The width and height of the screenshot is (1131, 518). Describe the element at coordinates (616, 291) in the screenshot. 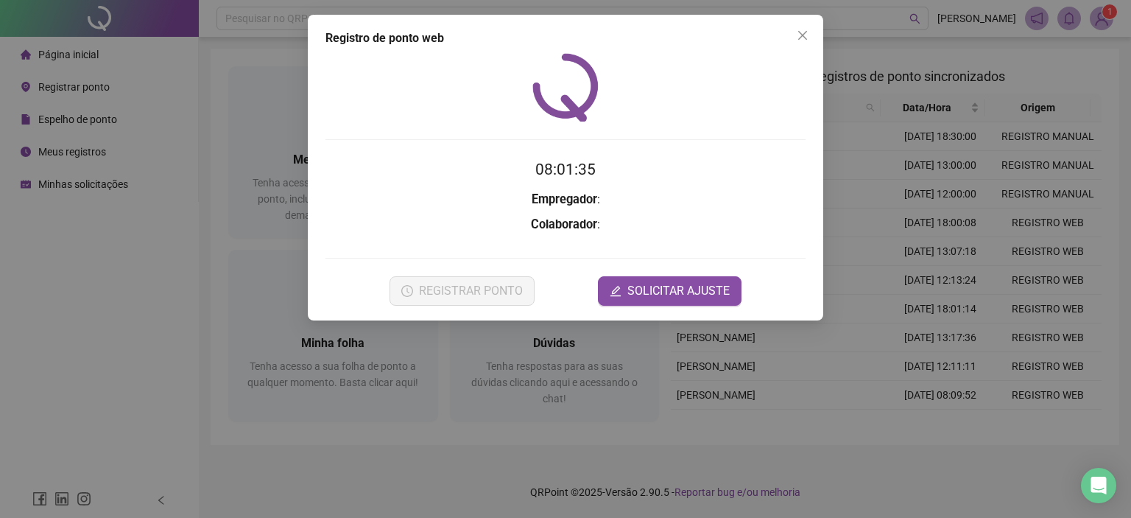

I see `span: edit` at that location.